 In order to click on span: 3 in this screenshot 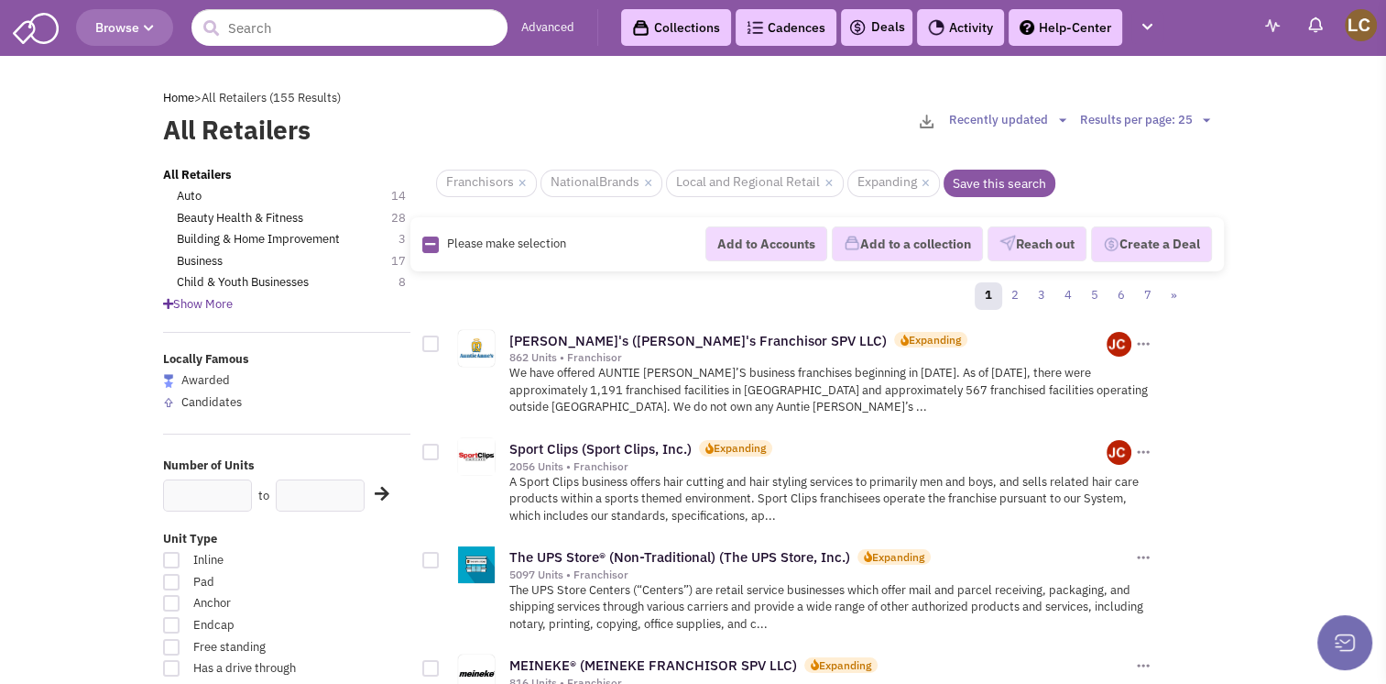, I will do `click(411, 239)`.